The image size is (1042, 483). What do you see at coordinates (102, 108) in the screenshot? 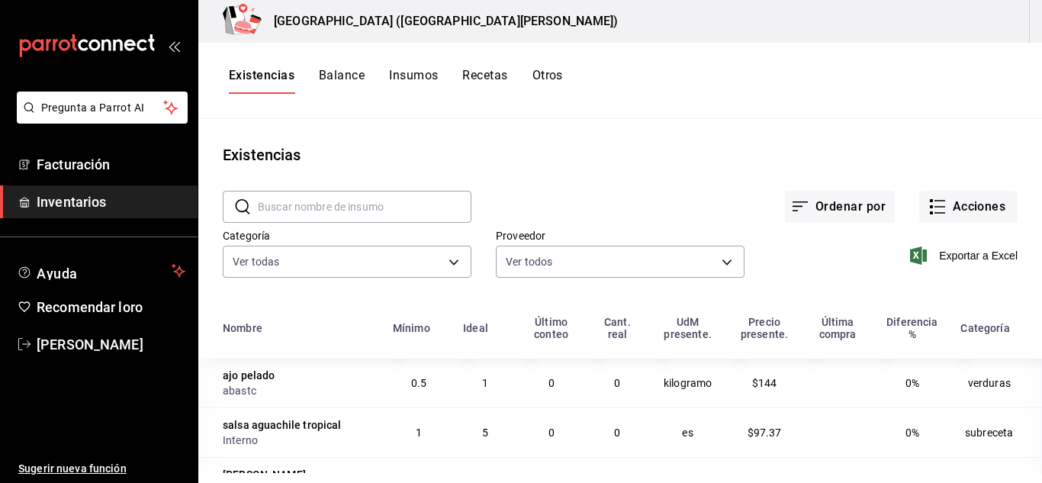
I see `button: Pregunta a Parrot AI` at bounding box center [102, 108].